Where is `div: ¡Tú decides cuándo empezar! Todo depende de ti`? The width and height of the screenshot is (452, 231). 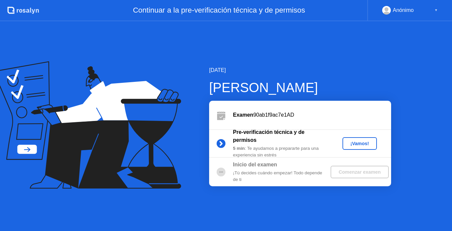
div: ¡Tú decides cuándo empezar! Todo depende de ti is located at coordinates (281, 176).